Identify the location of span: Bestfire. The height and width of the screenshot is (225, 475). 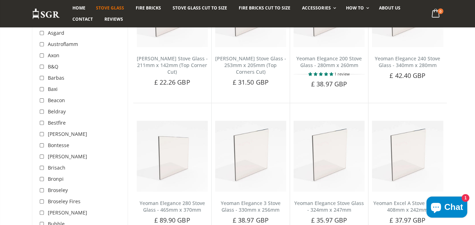
(57, 123).